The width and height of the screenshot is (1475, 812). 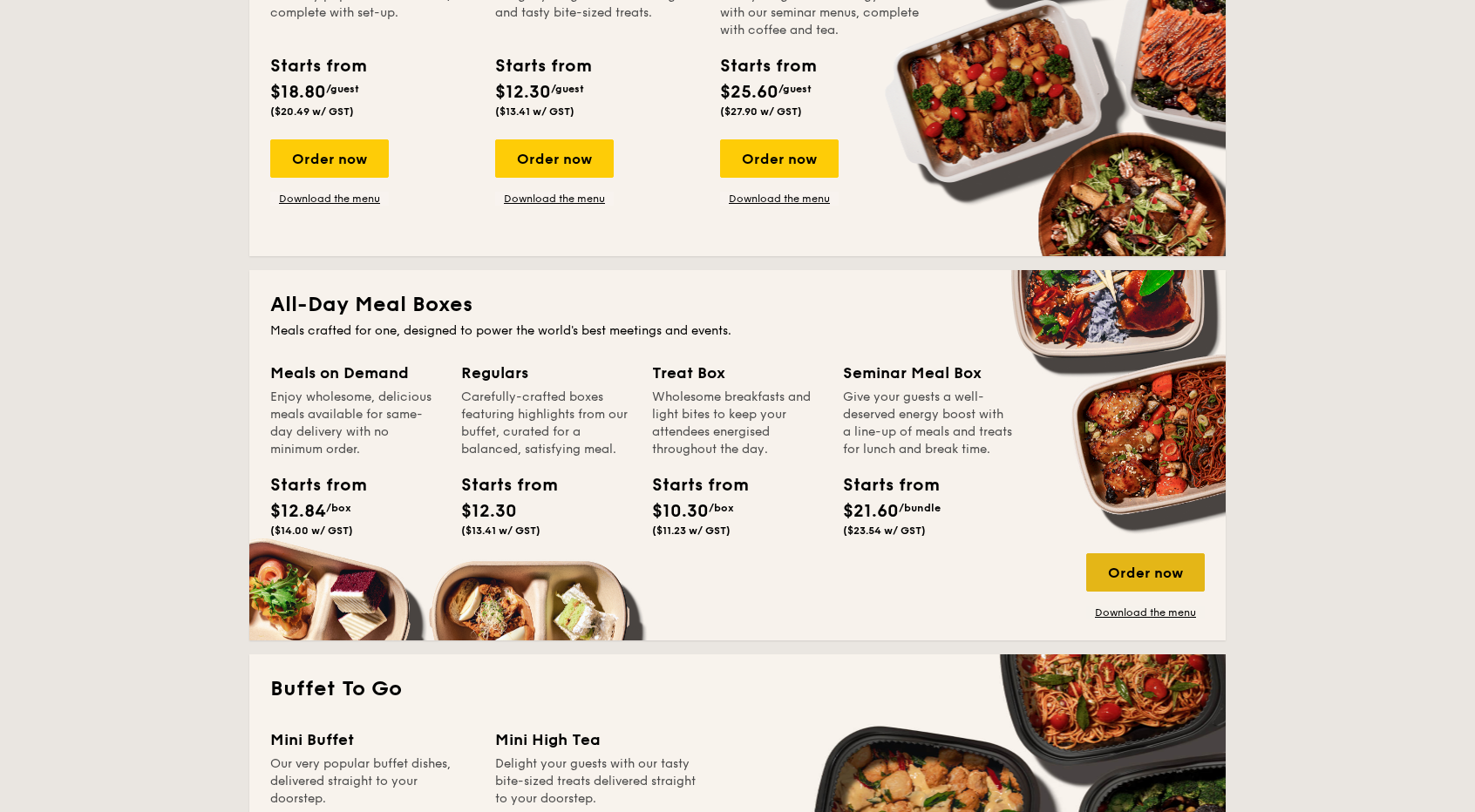 What do you see at coordinates (919, 508) in the screenshot?
I see `span: /bundle` at bounding box center [919, 508].